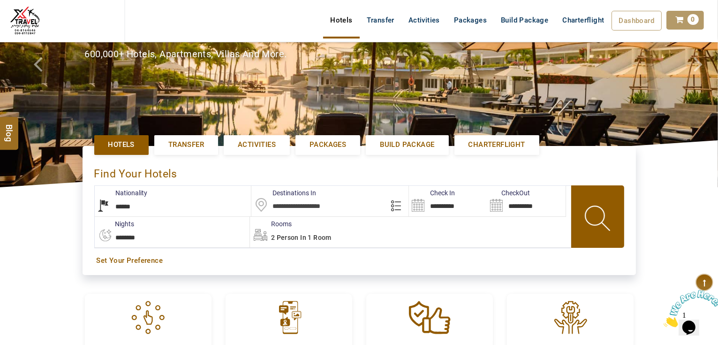 This screenshot has width=718, height=345. Describe the element at coordinates (121, 193) in the screenshot. I see `label: Nationality` at that location.